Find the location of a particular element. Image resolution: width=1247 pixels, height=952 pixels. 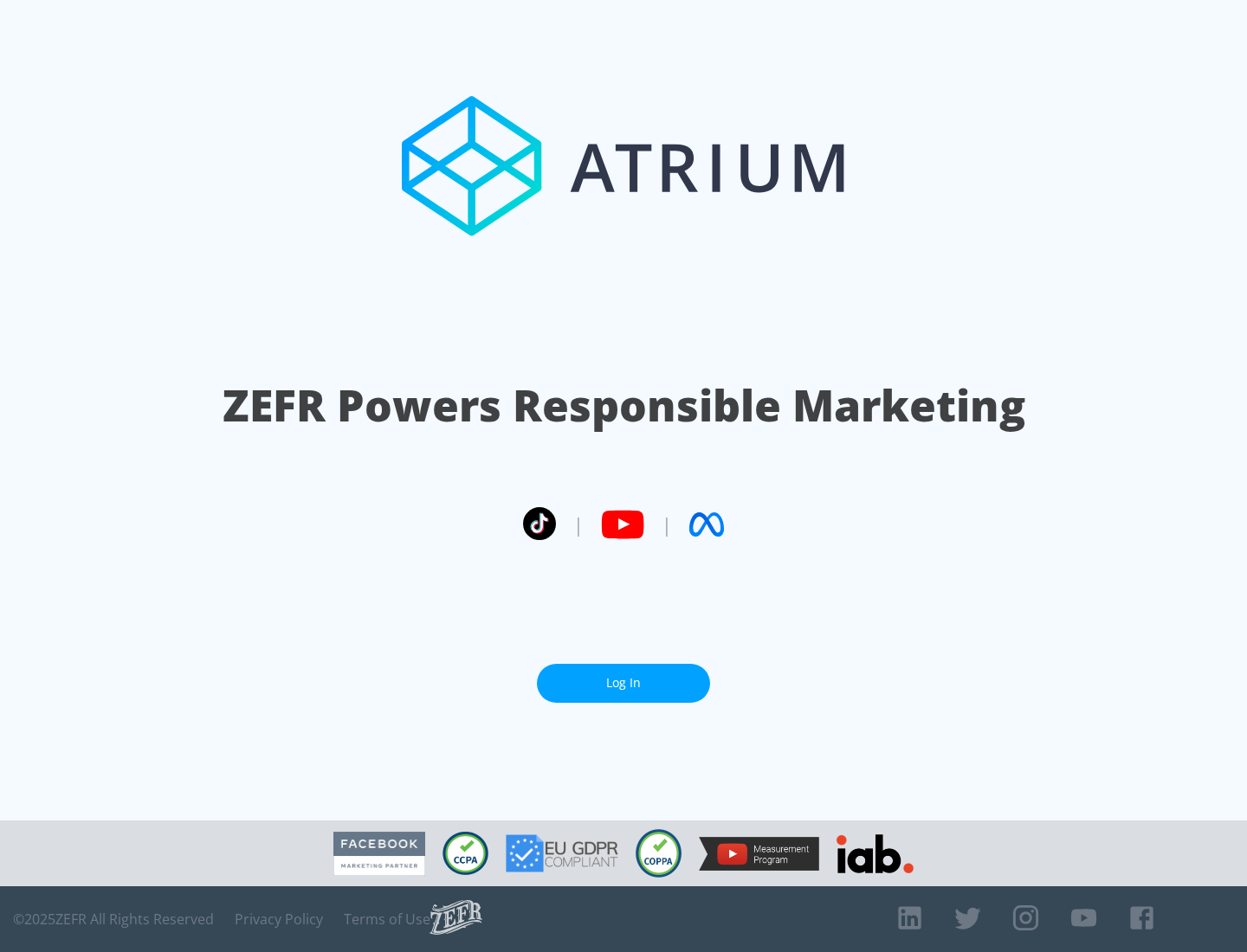

img: GDPR Compliant is located at coordinates (562, 854).